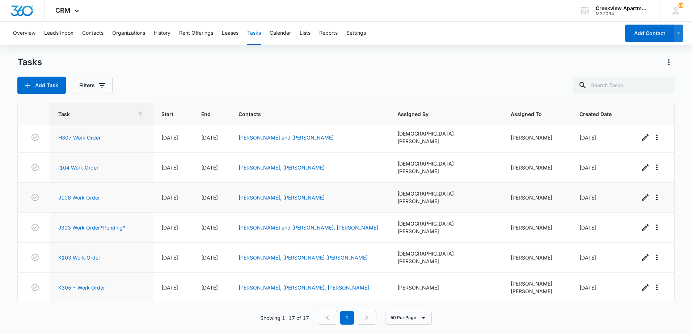 This screenshot has width=692, height=334. What do you see at coordinates (649, 33) in the screenshot?
I see `button: Add Contact` at bounding box center [649, 33].